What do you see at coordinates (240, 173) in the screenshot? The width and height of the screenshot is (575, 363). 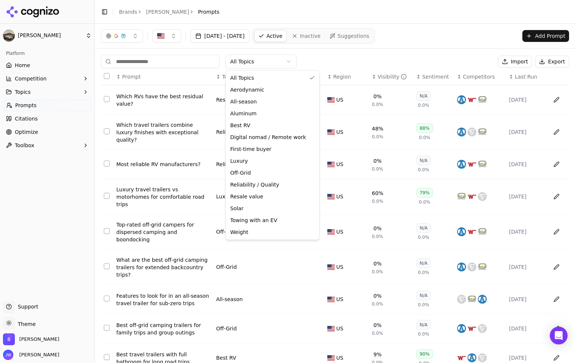 I see `span: Off-Grid` at bounding box center [240, 173].